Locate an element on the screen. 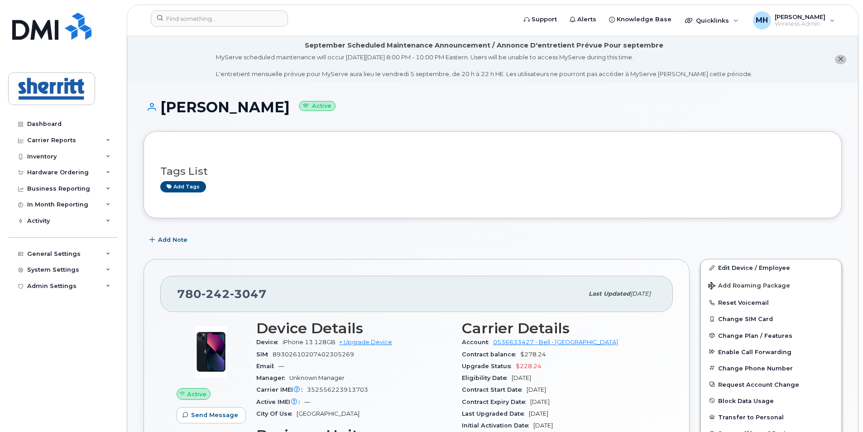 This screenshot has height=432, width=863. span: City Of Use is located at coordinates (276, 413).